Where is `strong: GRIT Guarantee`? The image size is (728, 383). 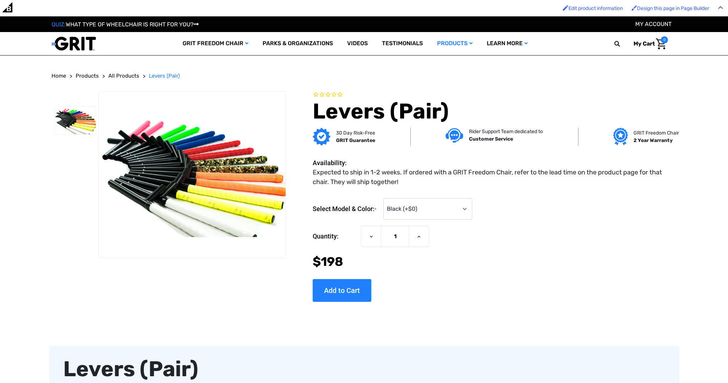 strong: GRIT Guarantee is located at coordinates (356, 140).